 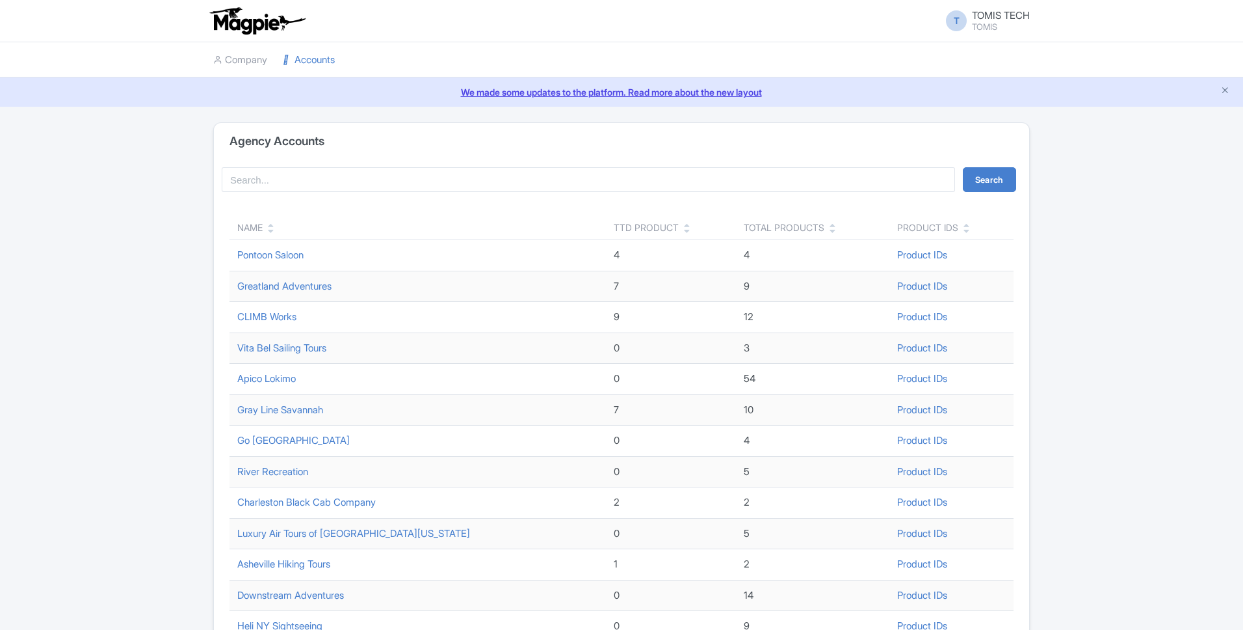 What do you see at coordinates (813, 379) in the screenshot?
I see `td: 54` at bounding box center [813, 379].